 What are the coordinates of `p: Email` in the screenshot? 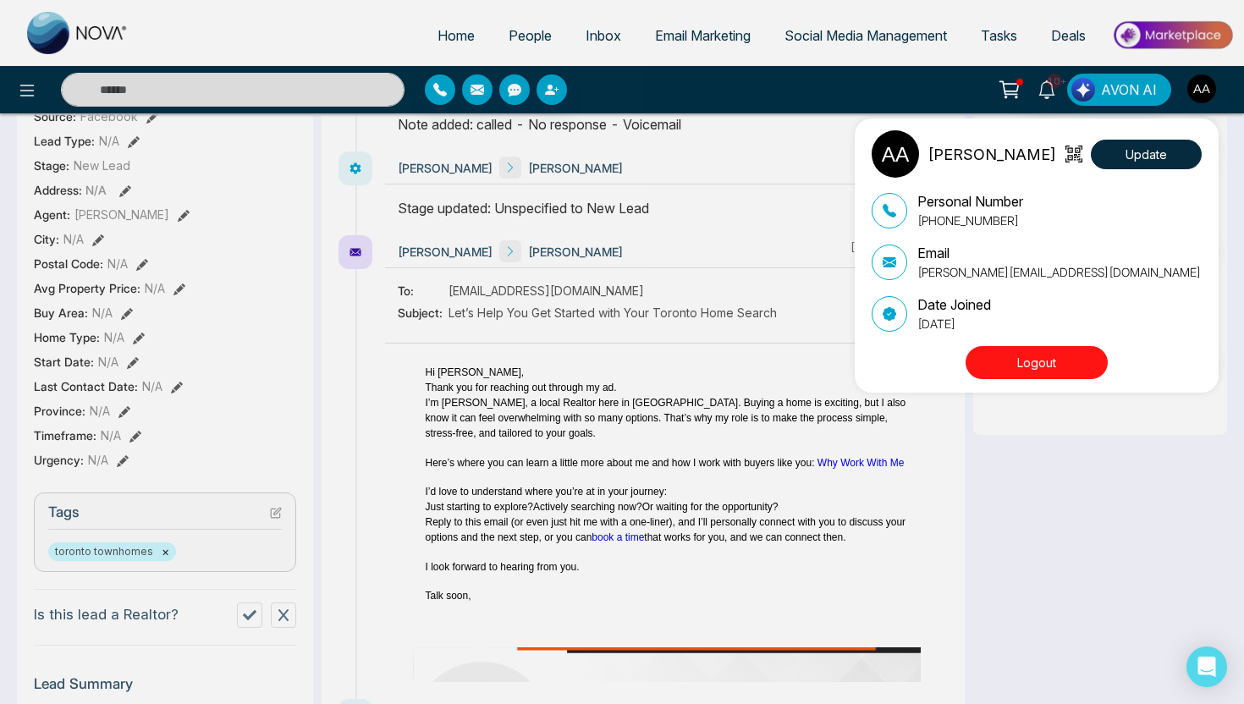 It's located at (1059, 253).